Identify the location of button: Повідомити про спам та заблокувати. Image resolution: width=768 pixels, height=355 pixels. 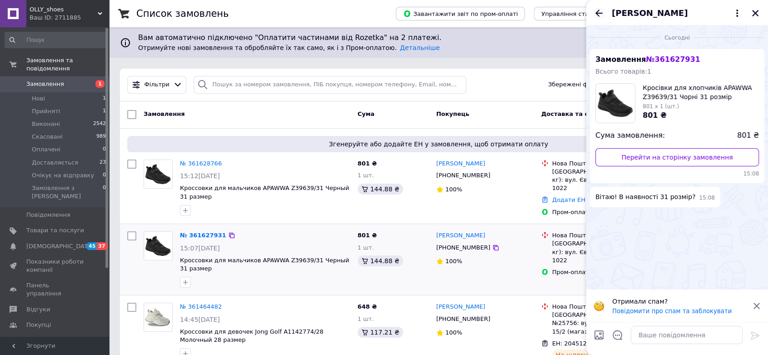
(672, 311).